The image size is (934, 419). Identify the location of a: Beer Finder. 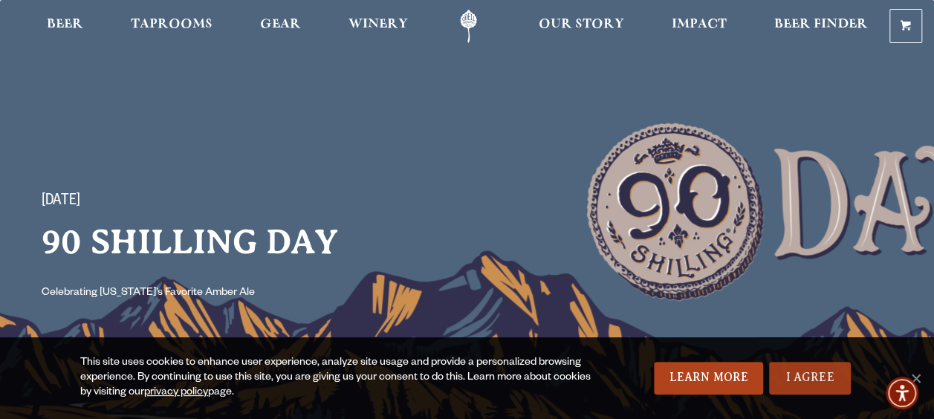
(821, 26).